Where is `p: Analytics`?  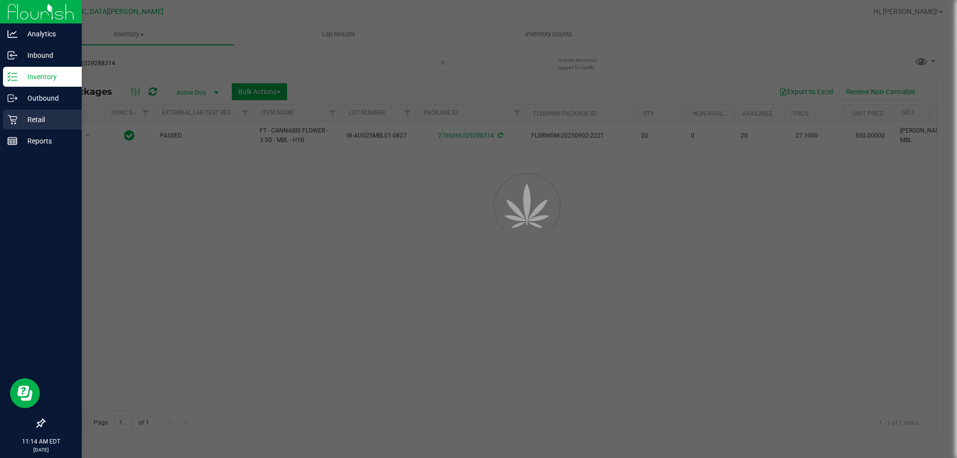
p: Analytics is located at coordinates (47, 34).